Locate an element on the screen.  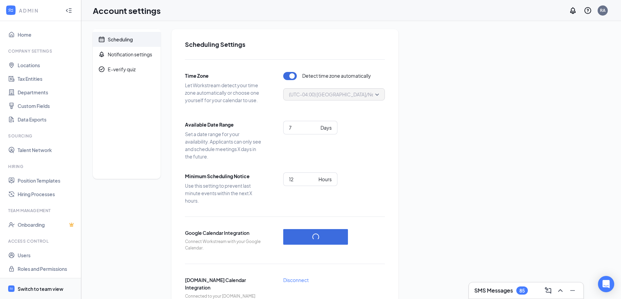
a: Home is located at coordinates (46, 35).